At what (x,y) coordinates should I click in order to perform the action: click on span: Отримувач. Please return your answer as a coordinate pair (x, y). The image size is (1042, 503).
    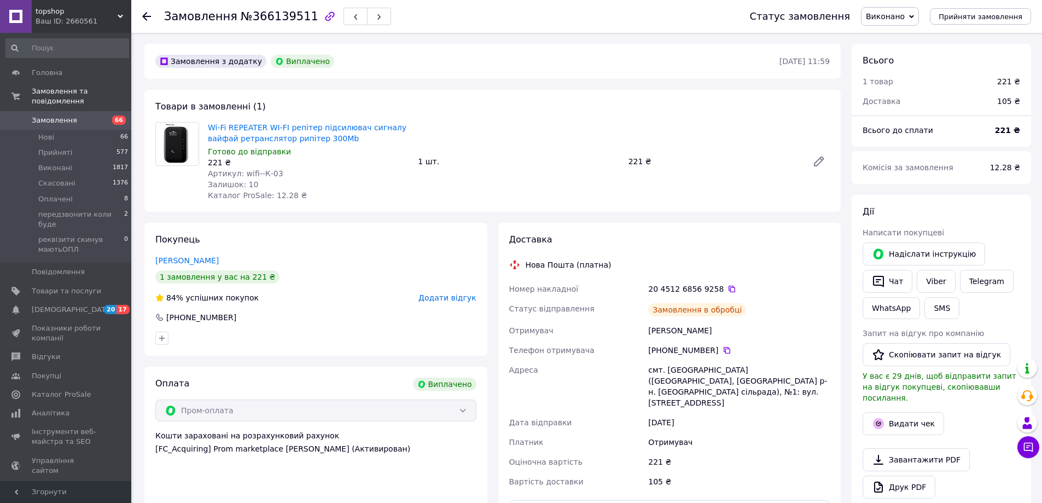
    Looking at the image, I should click on (531, 330).